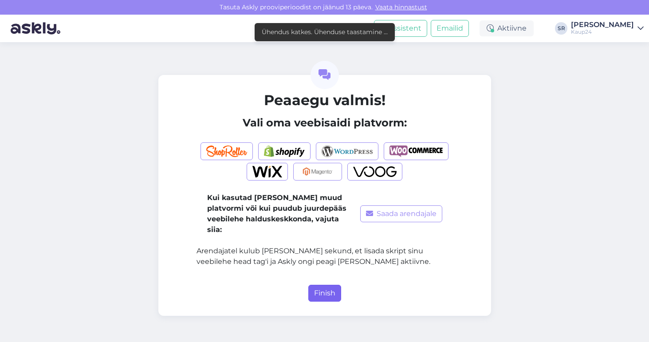  I want to click on img: Shopify, so click(284, 151).